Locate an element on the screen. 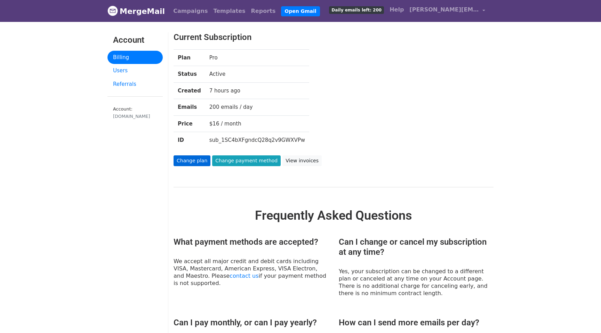 The width and height of the screenshot is (601, 333). th: Emails is located at coordinates (189, 108).